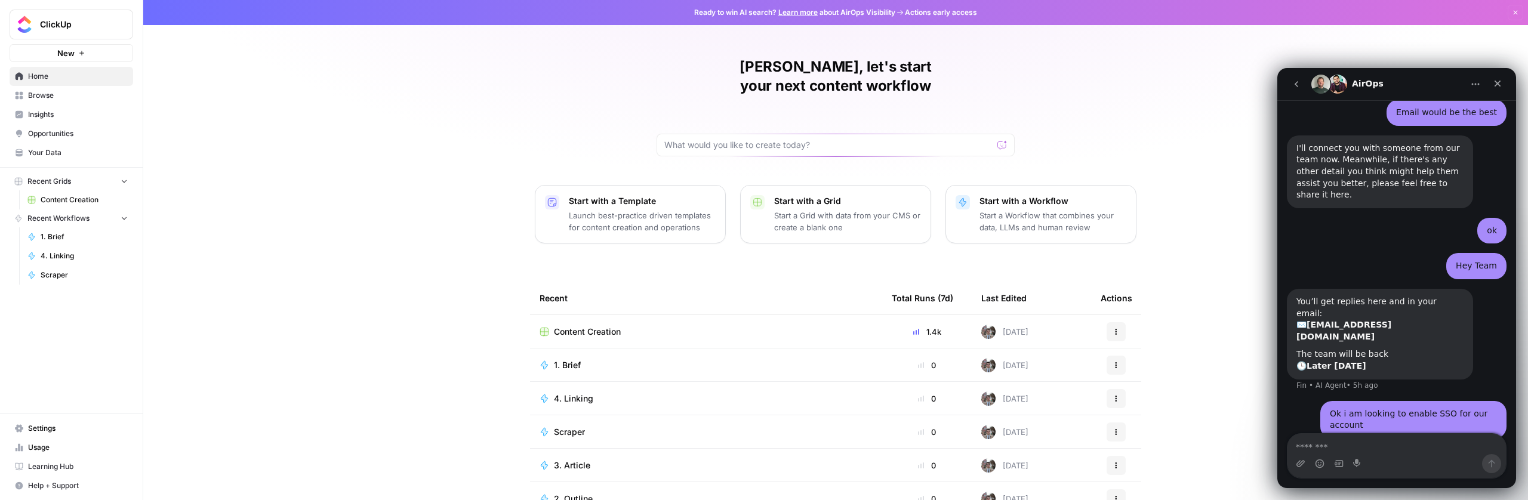 This screenshot has width=1528, height=500. What do you see at coordinates (103, 251) in the screenshot?
I see `div: You’ll get replies here and in your email: ✉️` at bounding box center [103, 251].